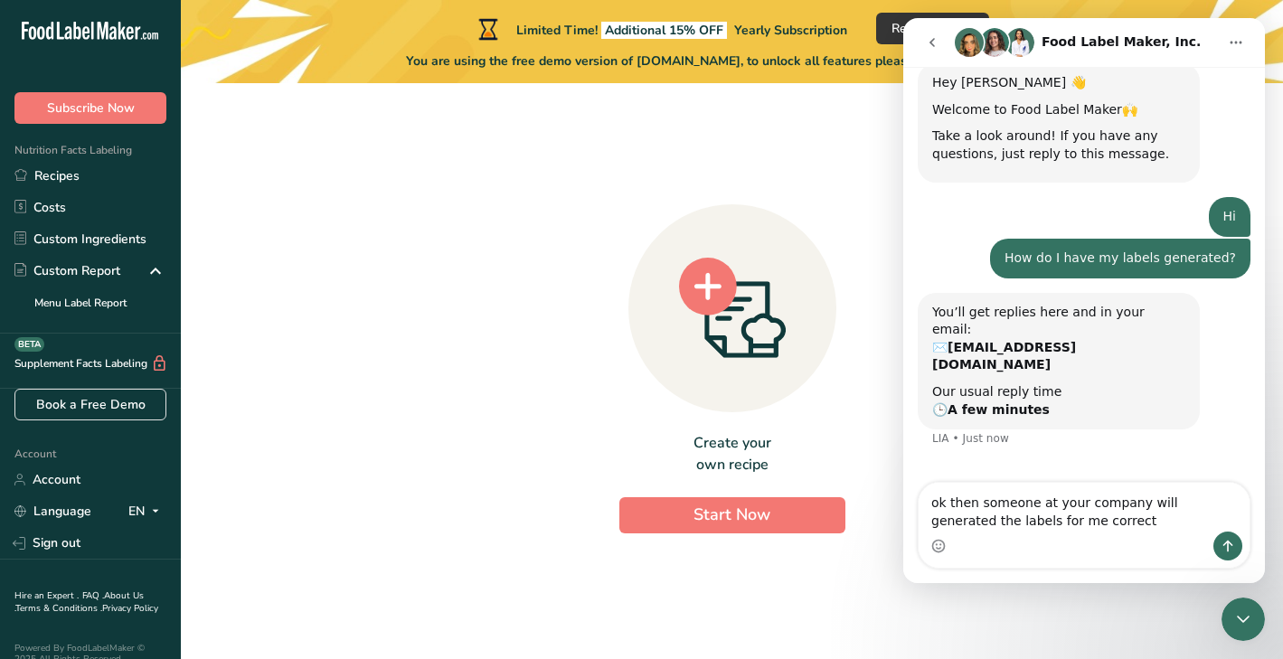 This screenshot has width=1283, height=659. I want to click on div: Aya says…, so click(181, 112).